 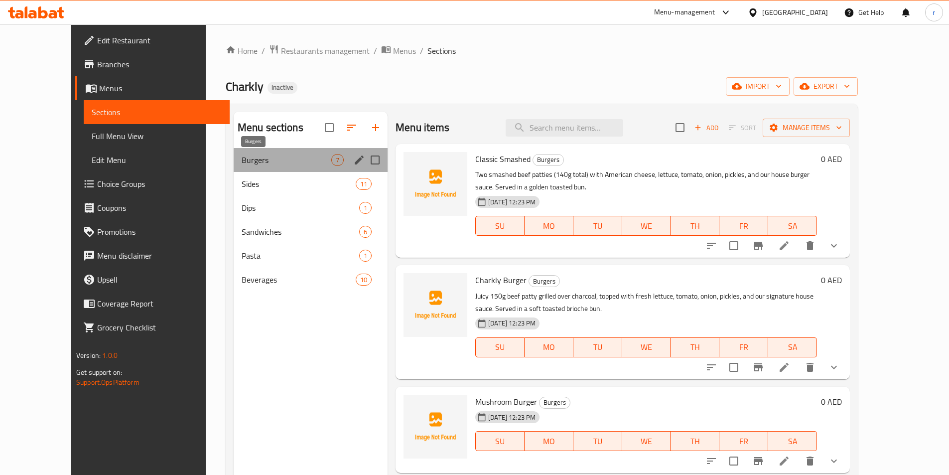 I want to click on span: Coupons, so click(x=159, y=208).